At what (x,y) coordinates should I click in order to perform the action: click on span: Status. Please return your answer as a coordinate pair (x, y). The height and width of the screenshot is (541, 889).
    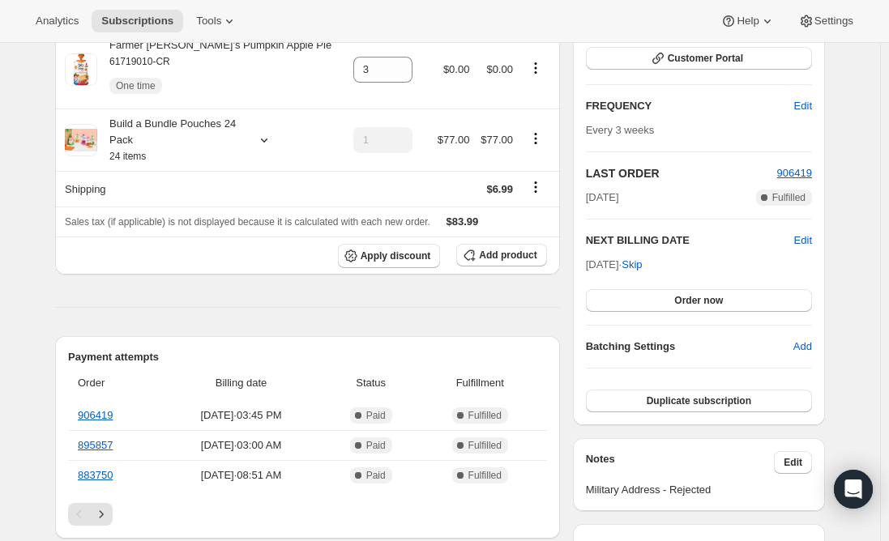
    Looking at the image, I should click on (371, 383).